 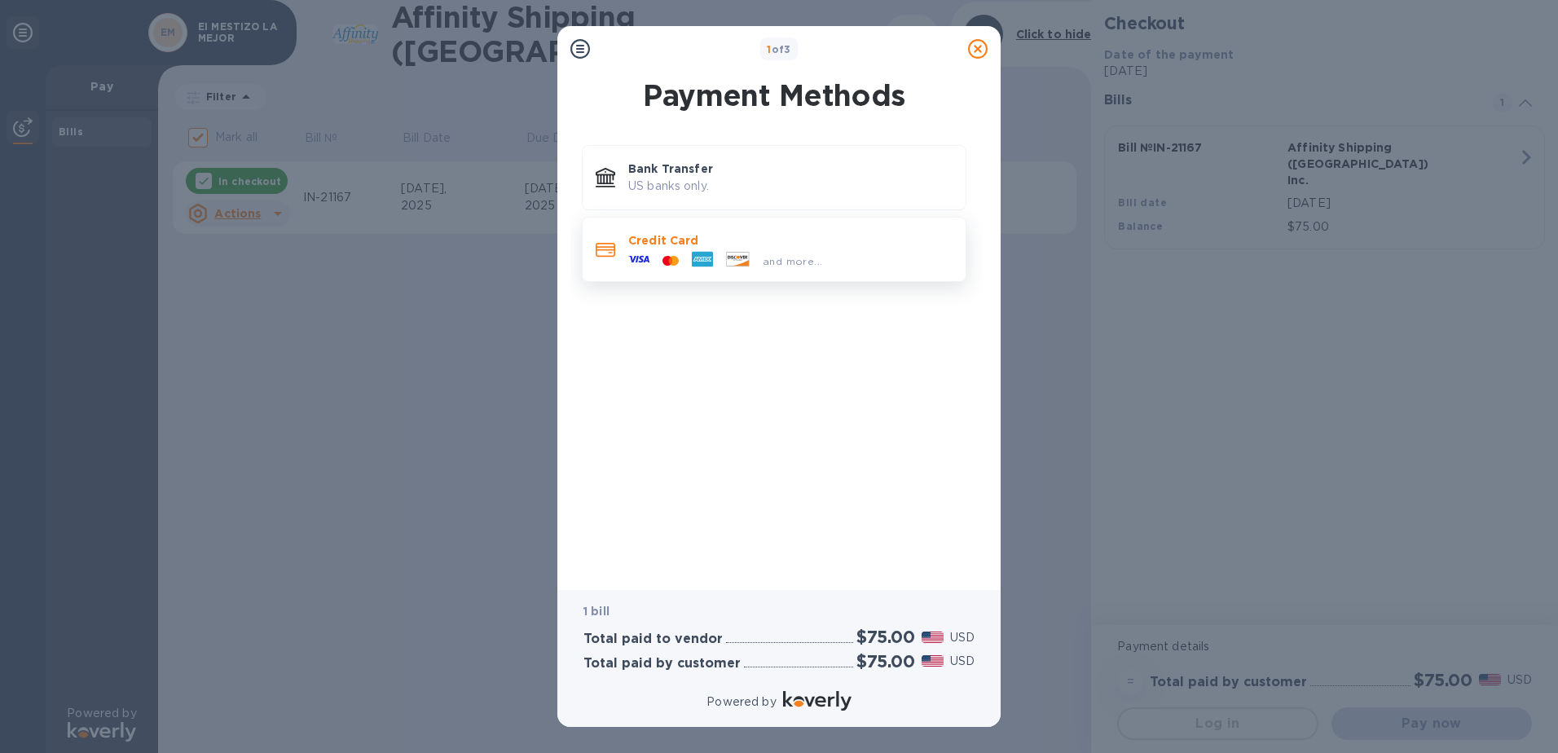 I want to click on img: Logo, so click(x=817, y=701).